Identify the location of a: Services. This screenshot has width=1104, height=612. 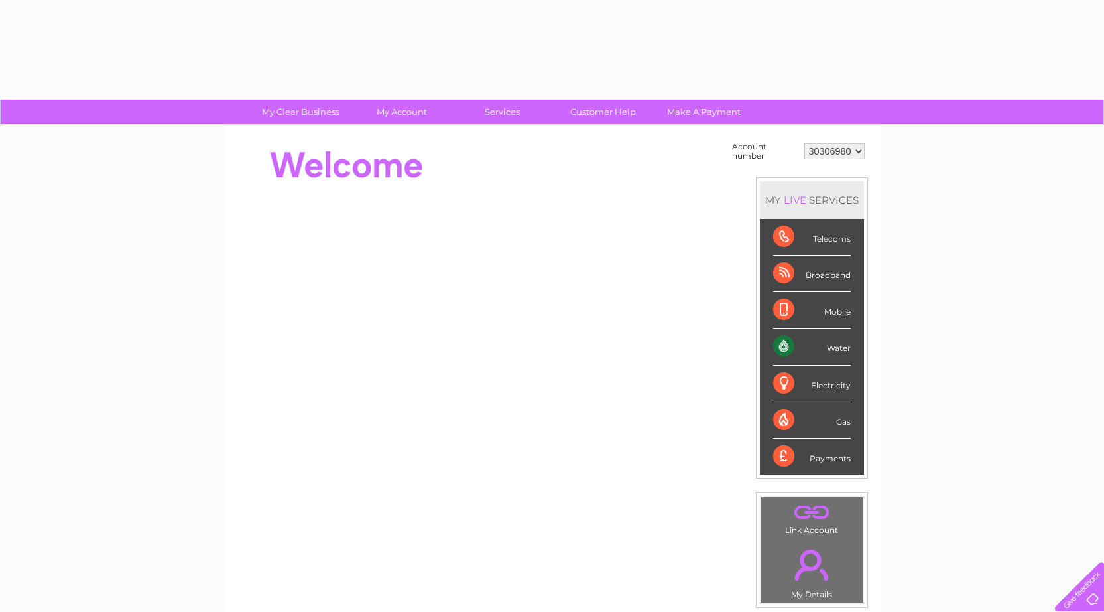
(502, 111).